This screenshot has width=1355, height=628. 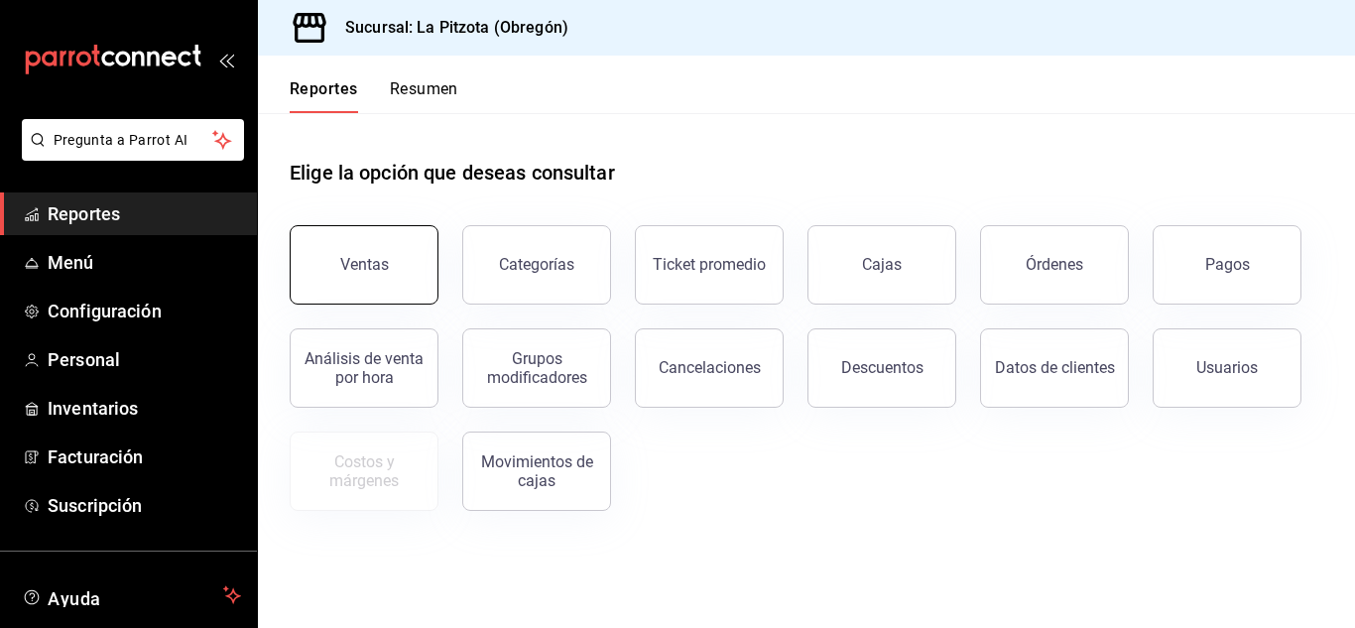 I want to click on span: Facturación, so click(x=144, y=456).